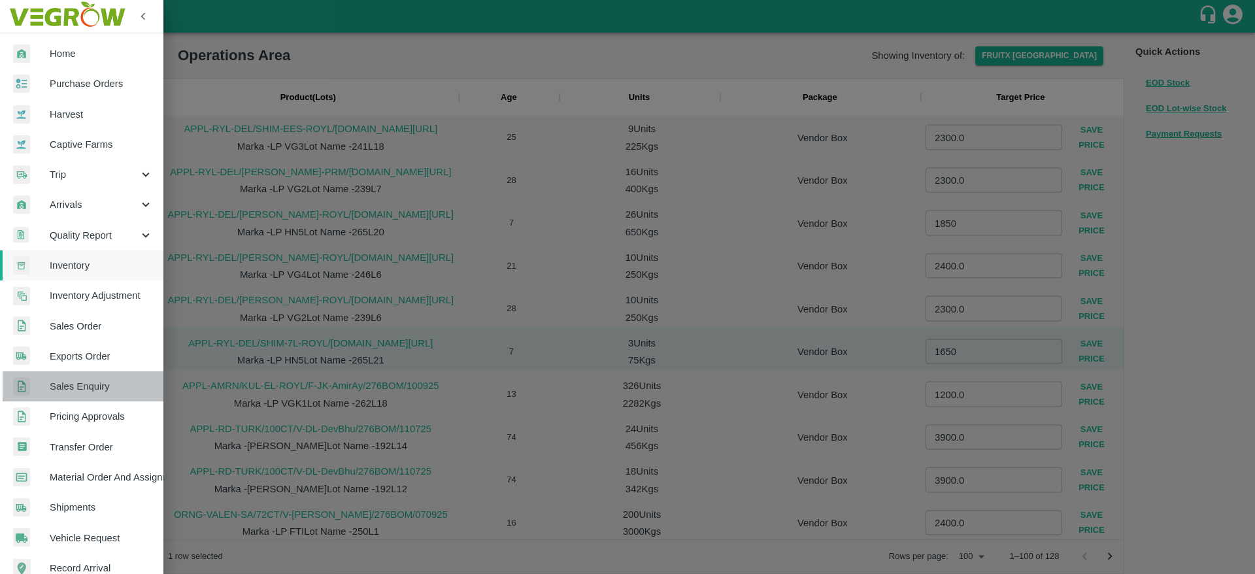 The height and width of the screenshot is (574, 1255). I want to click on span: Transfer Order, so click(101, 447).